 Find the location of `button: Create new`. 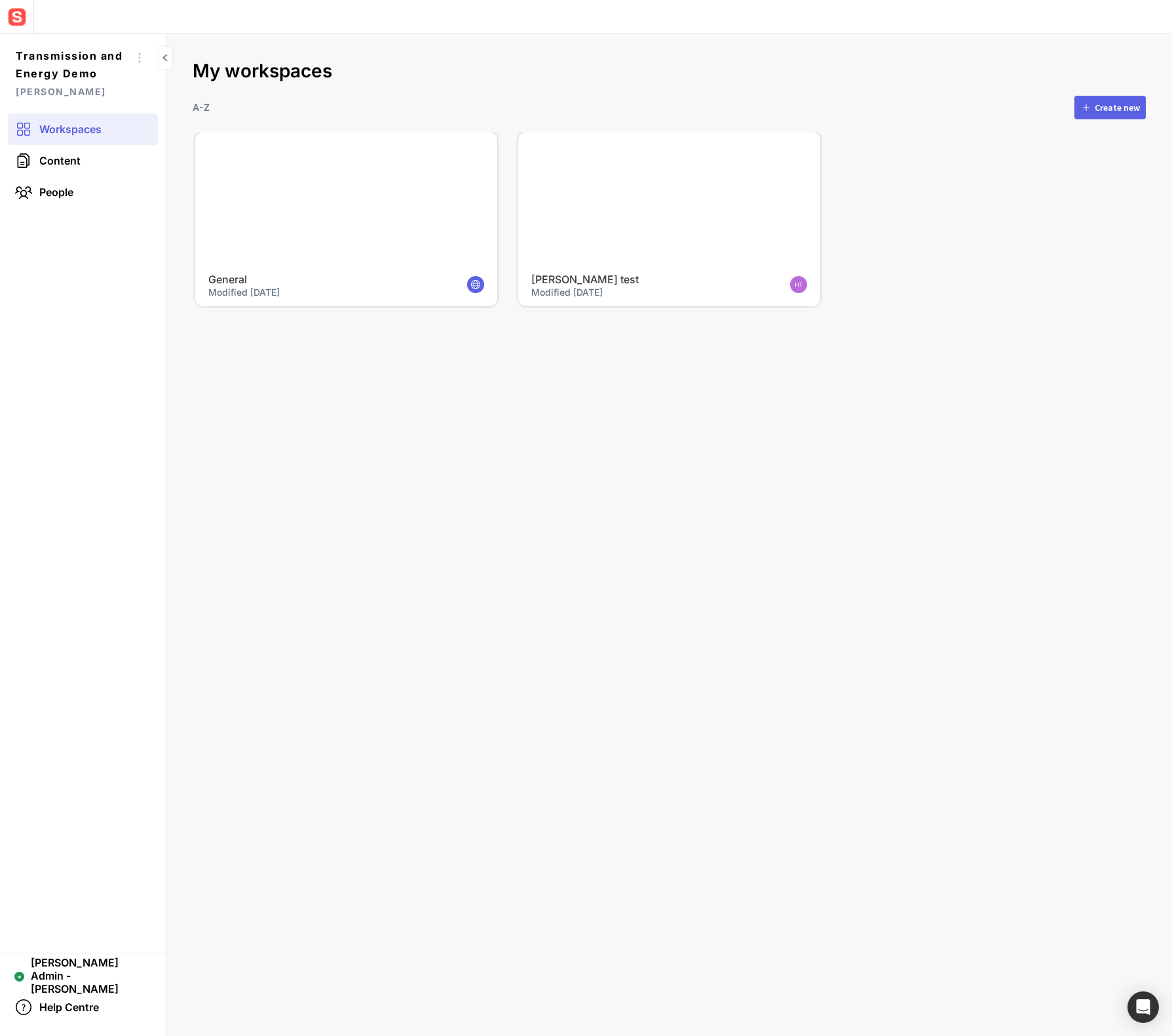

button: Create new is located at coordinates (1110, 107).